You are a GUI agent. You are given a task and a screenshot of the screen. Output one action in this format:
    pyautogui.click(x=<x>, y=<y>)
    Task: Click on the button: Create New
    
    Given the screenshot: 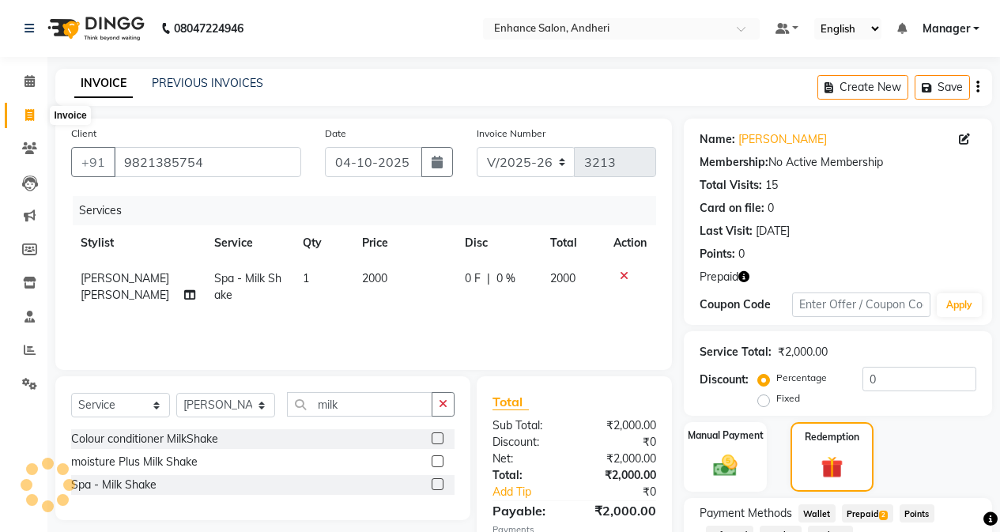 What is the action you would take?
    pyautogui.click(x=863, y=87)
    